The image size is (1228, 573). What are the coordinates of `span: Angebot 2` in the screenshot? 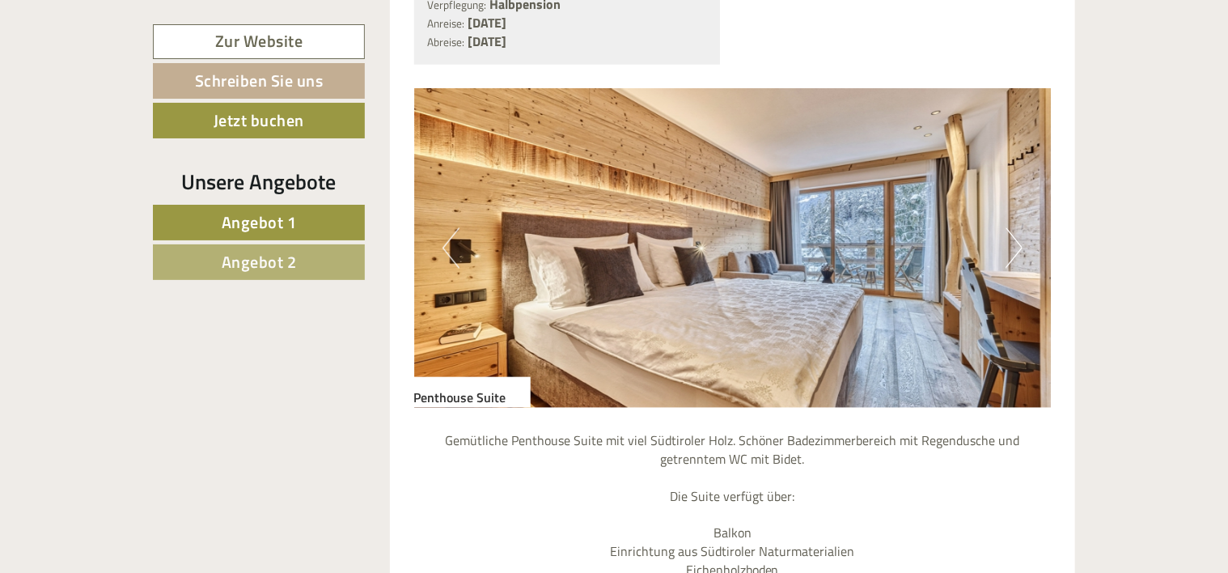 It's located at (259, 261).